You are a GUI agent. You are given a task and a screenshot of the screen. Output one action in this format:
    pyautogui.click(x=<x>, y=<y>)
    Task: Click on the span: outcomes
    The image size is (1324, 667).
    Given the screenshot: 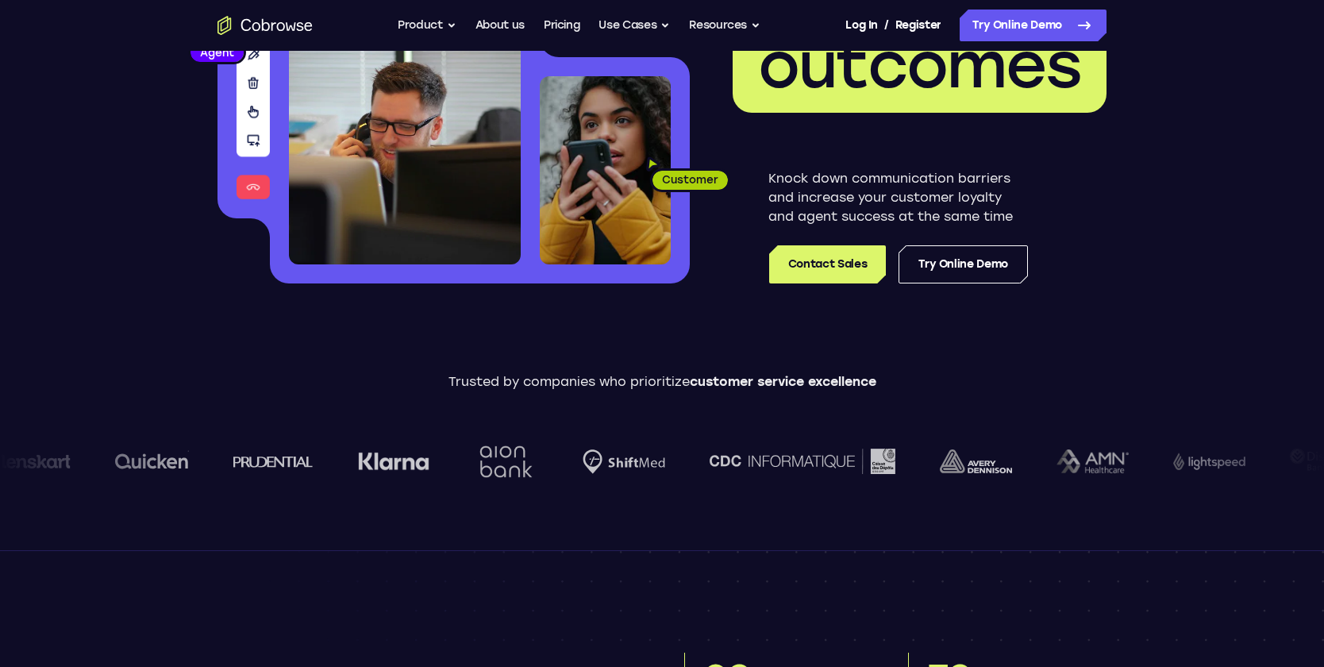 What is the action you would take?
    pyautogui.click(x=919, y=65)
    